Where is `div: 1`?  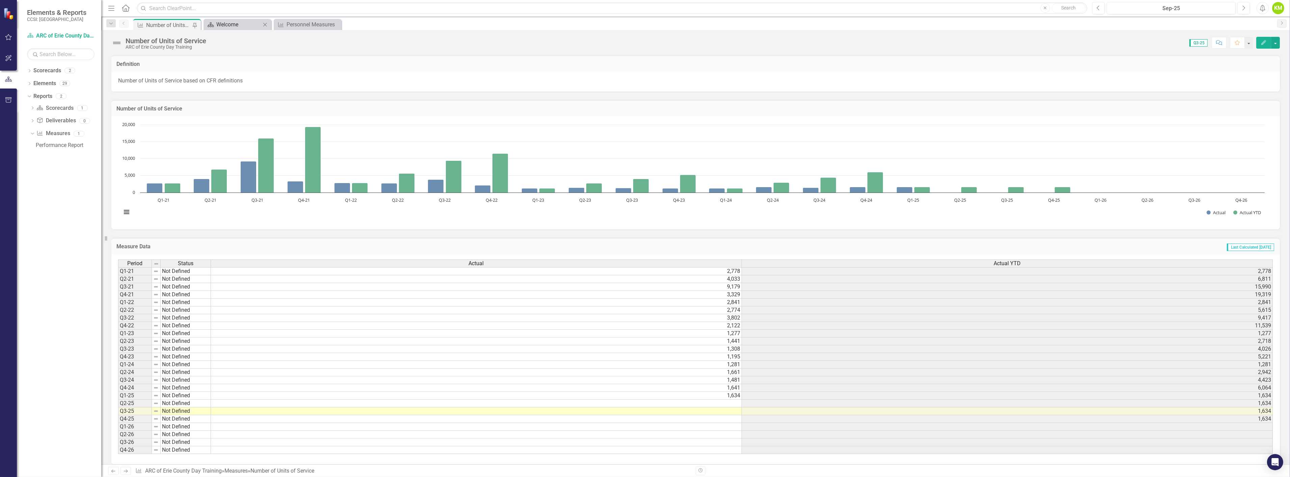 div: 1 is located at coordinates (82, 108).